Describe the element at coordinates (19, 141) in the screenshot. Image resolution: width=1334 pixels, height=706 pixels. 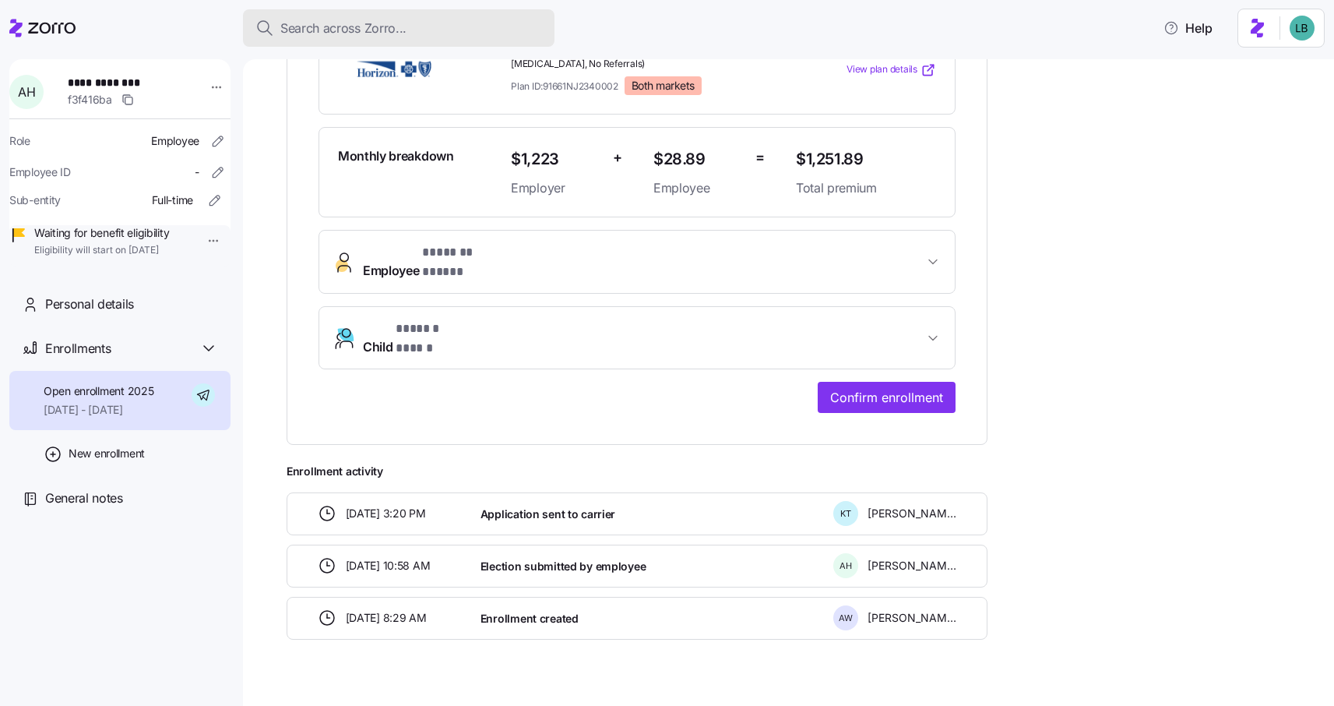
I see `span: Role` at that location.